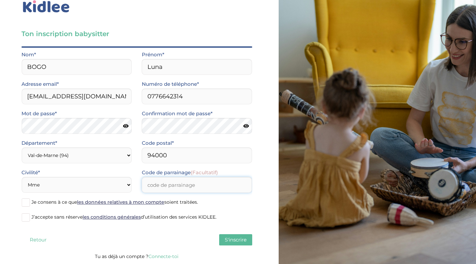 This screenshot has height=264, width=476. I want to click on span: (Facultatif), so click(204, 172).